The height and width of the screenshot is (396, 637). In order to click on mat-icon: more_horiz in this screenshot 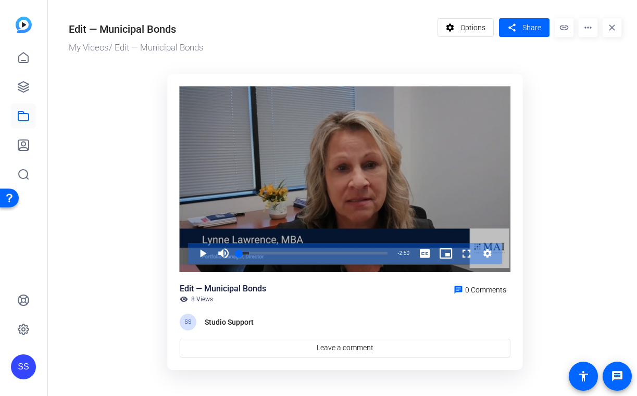, I will do `click(588, 28)`.